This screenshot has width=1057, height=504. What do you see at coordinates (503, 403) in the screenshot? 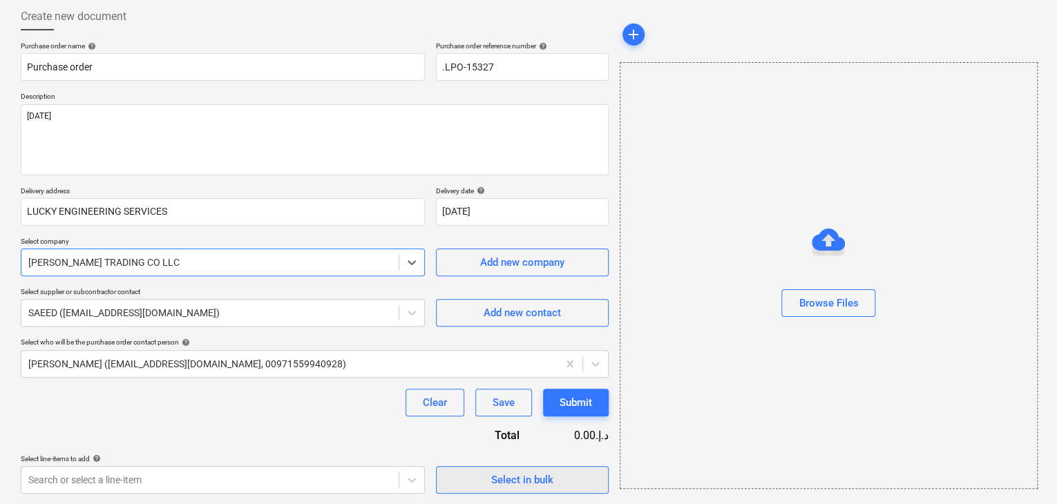
I see `button: Save` at bounding box center [503, 403].